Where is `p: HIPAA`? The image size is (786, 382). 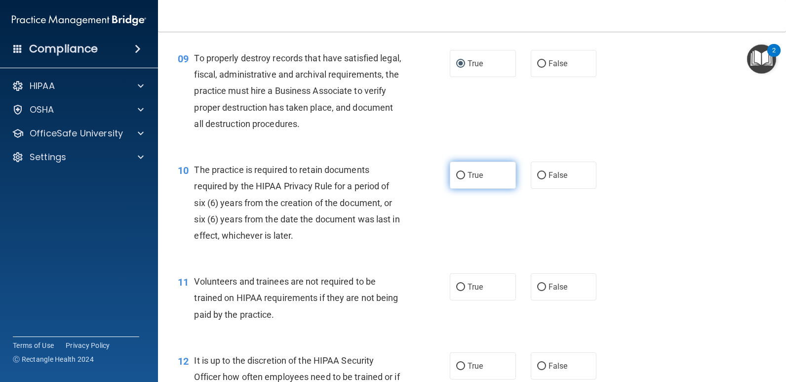 p: HIPAA is located at coordinates (42, 86).